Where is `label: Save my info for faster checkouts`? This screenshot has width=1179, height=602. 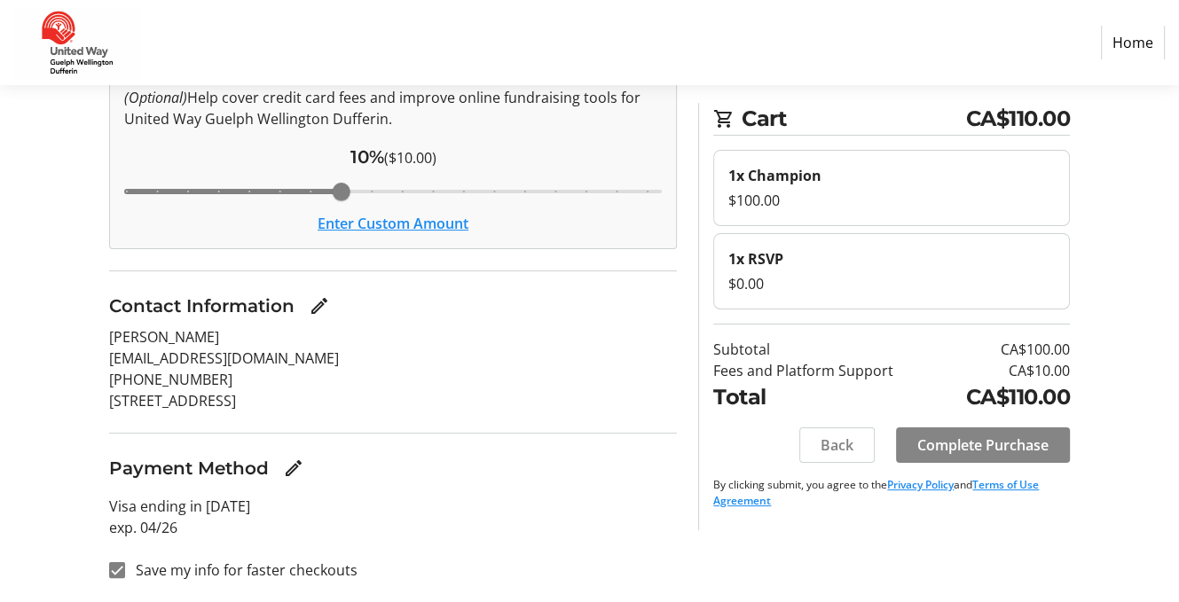
label: Save my info for faster checkouts is located at coordinates (241, 571).